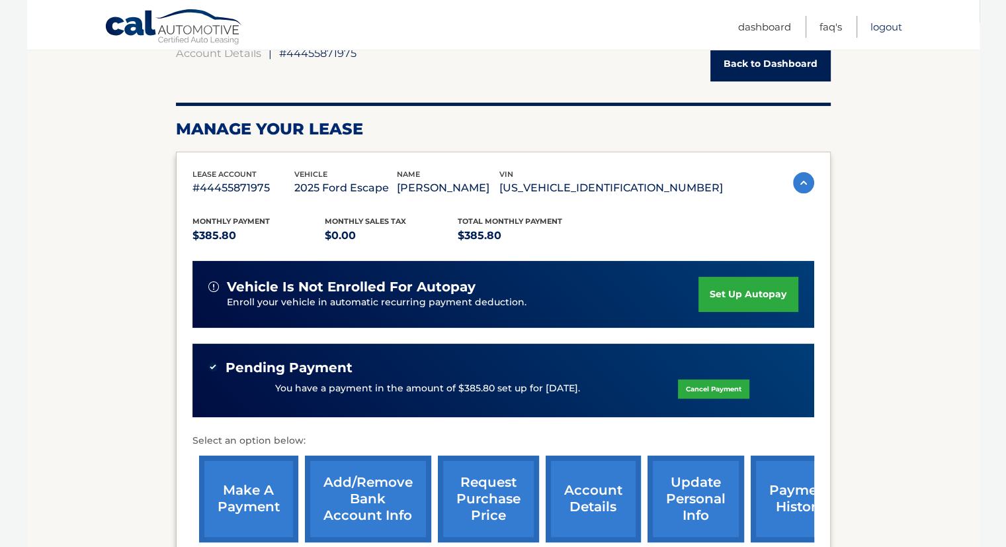  Describe the element at coordinates (771, 64) in the screenshot. I see `a: Back to Dashboard` at that location.